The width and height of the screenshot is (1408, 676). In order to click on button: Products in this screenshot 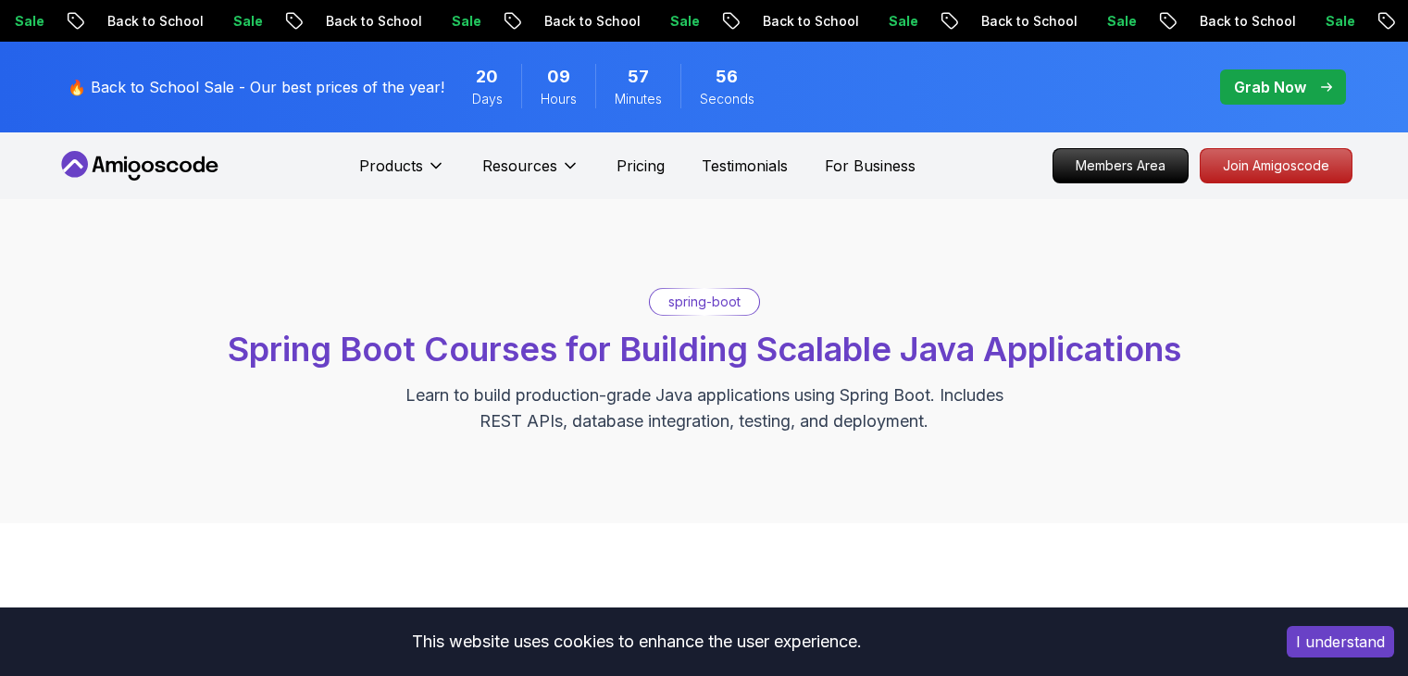, I will do `click(402, 173)`.